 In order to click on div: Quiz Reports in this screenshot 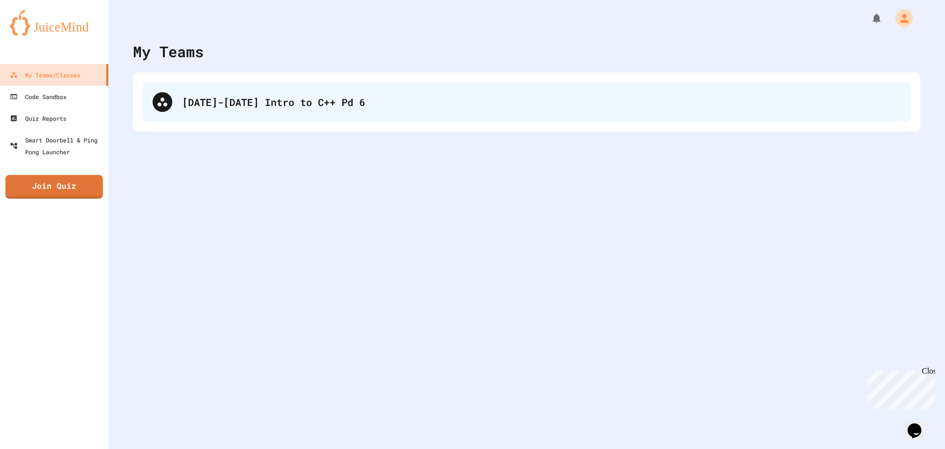, I will do `click(38, 118)`.